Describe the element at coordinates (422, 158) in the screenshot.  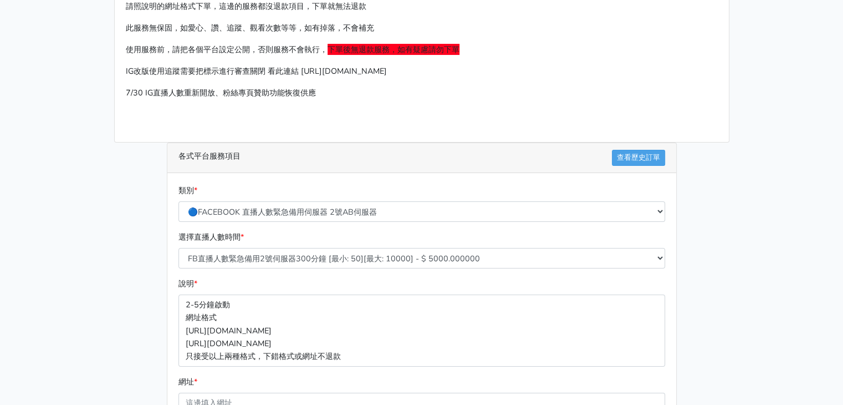
I see `div: 各式平台服務項目` at that location.